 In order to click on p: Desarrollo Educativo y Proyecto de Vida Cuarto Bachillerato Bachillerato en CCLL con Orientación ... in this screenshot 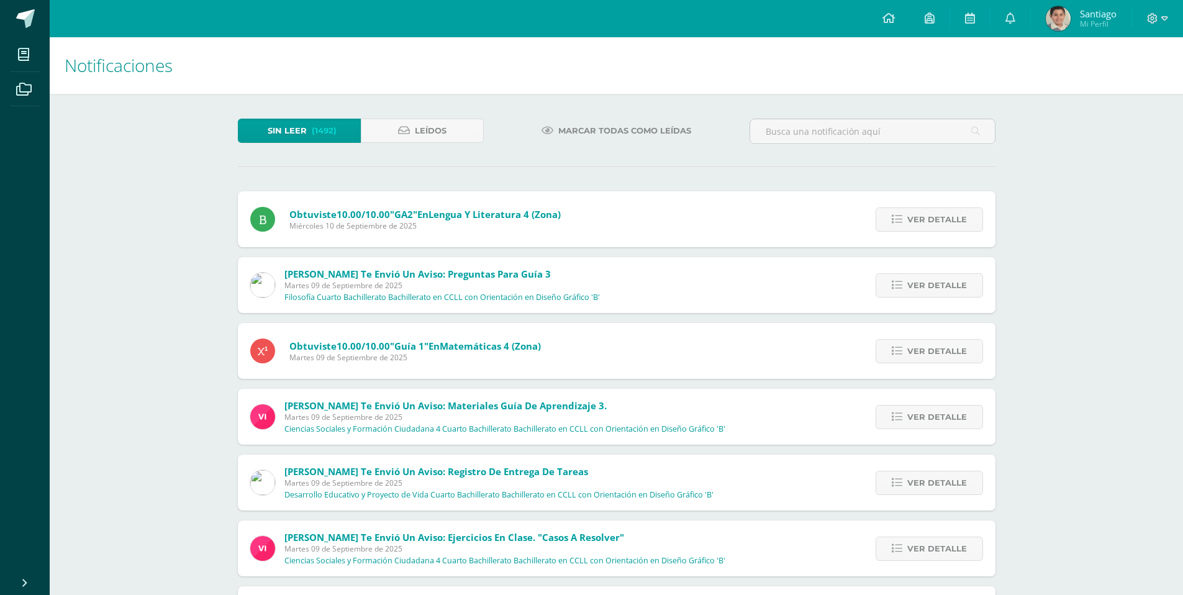, I will do `click(498, 495)`.